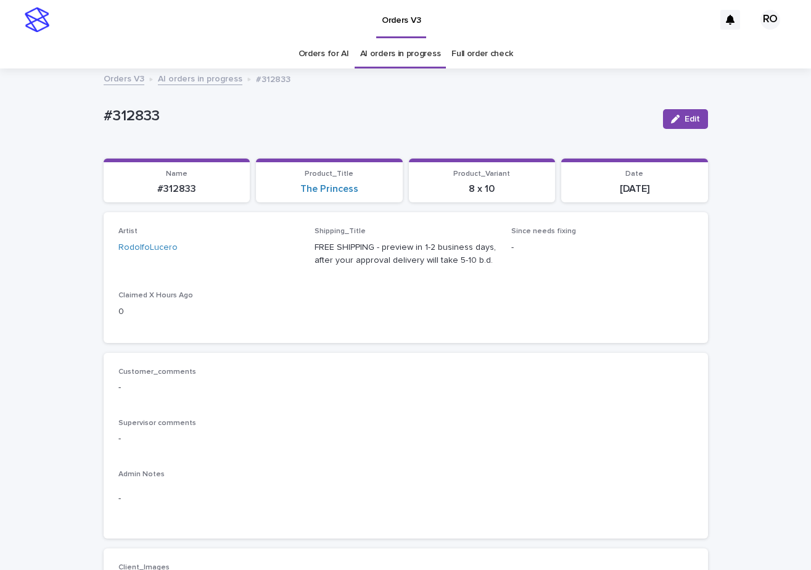 This screenshot has height=570, width=811. What do you see at coordinates (482, 174) in the screenshot?
I see `span: Product_Variant` at bounding box center [482, 174].